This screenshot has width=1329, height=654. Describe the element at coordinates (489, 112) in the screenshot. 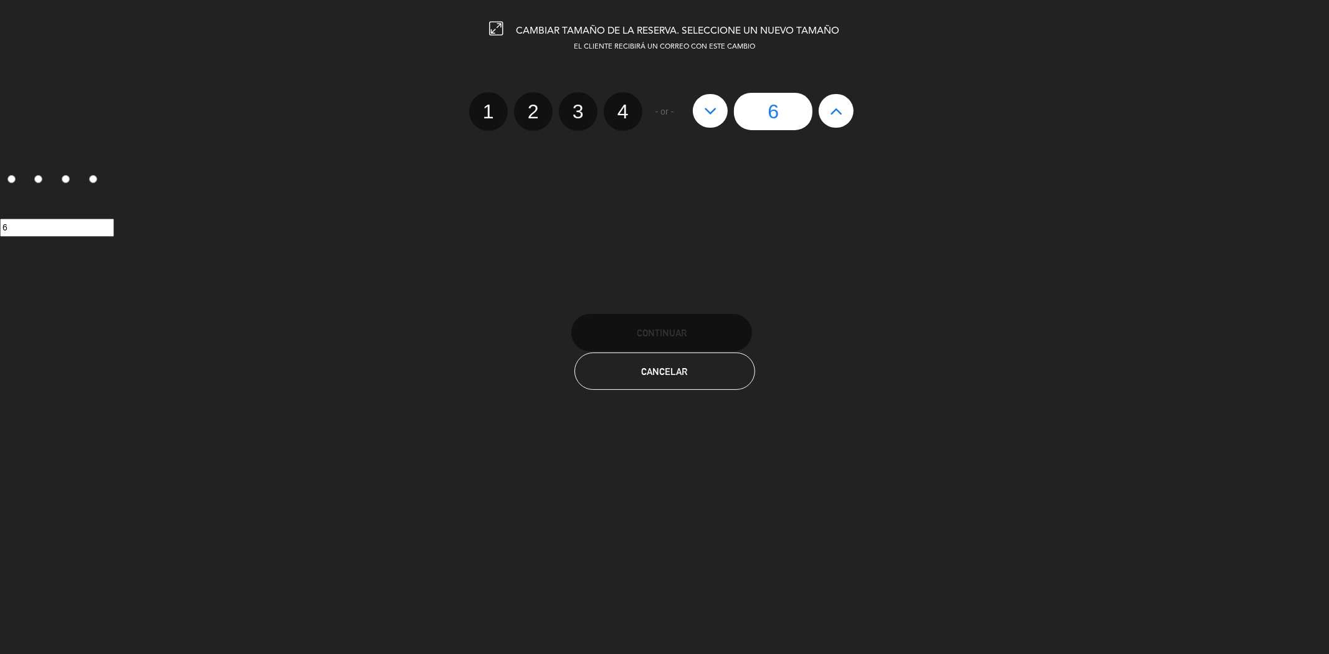

I see `label: 1` at that location.